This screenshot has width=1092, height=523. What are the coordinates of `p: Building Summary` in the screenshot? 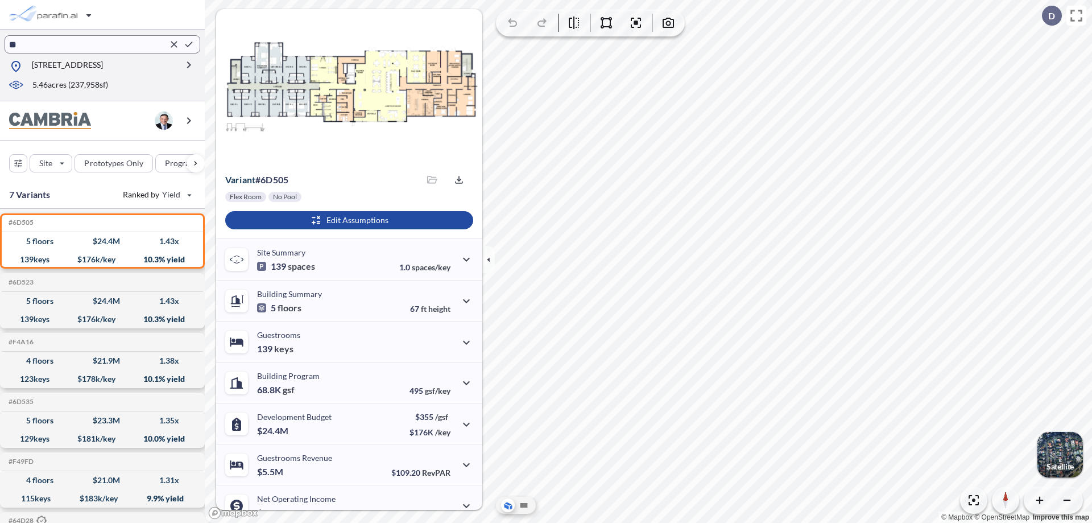 It's located at (289, 293).